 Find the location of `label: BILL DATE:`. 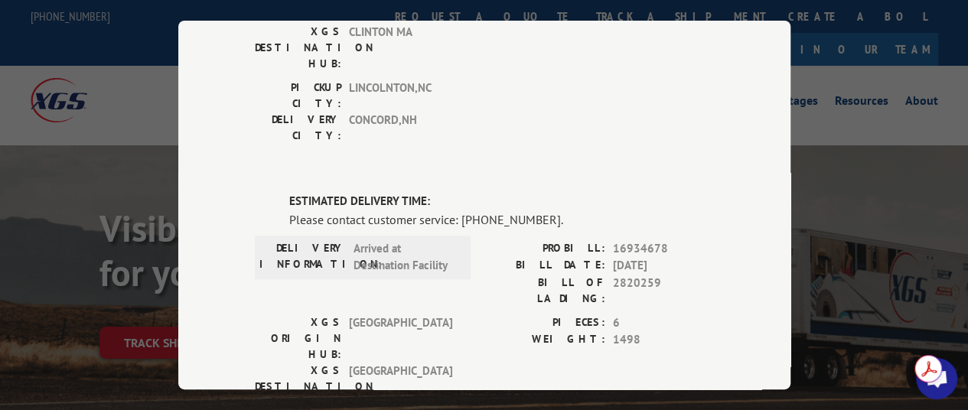

label: BILL DATE: is located at coordinates (545, 265).